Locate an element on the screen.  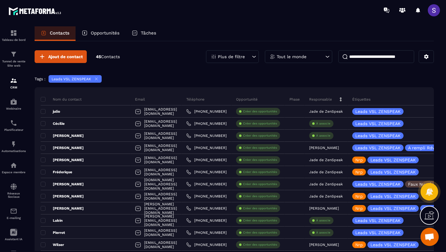
p: Phase is located at coordinates (295, 100).